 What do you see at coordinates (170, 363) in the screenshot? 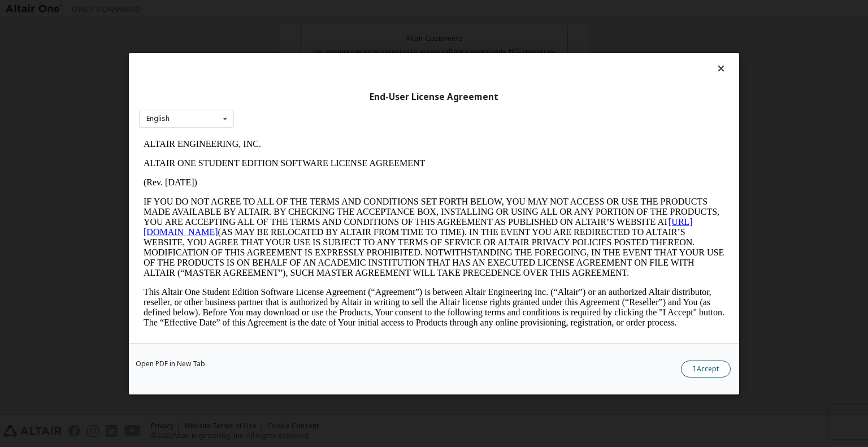
I see `a: Open PDF in New Tab` at bounding box center [170, 363].